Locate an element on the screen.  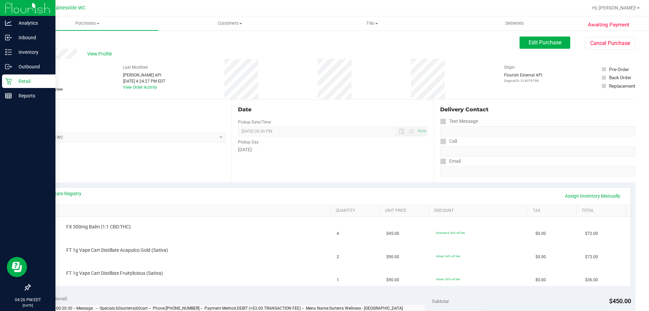
span: 1 is located at coordinates (338, 280).